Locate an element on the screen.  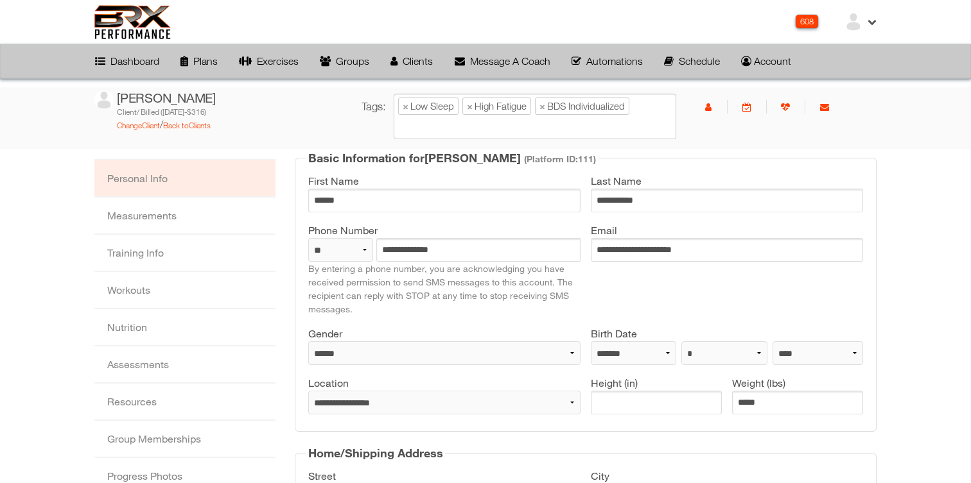
a: Automations is located at coordinates (607, 61).